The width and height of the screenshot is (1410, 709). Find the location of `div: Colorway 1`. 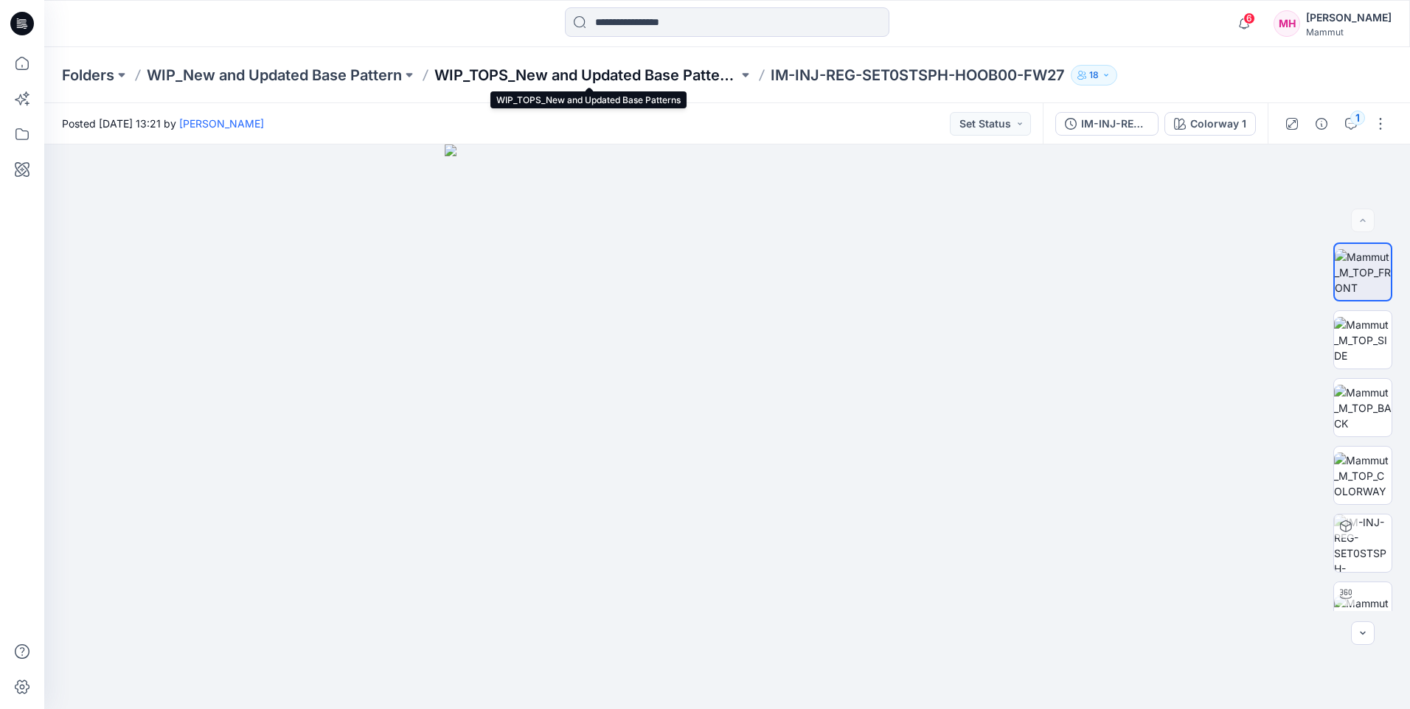

div: Colorway 1 is located at coordinates (1218, 124).